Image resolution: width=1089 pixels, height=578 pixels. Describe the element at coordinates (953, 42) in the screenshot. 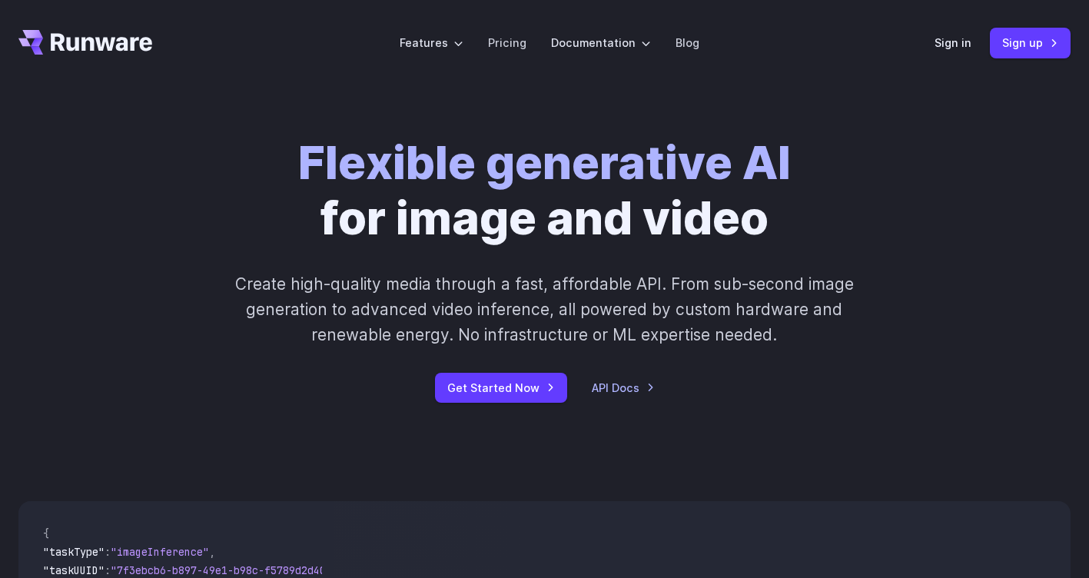

I see `a: Sign in` at that location.